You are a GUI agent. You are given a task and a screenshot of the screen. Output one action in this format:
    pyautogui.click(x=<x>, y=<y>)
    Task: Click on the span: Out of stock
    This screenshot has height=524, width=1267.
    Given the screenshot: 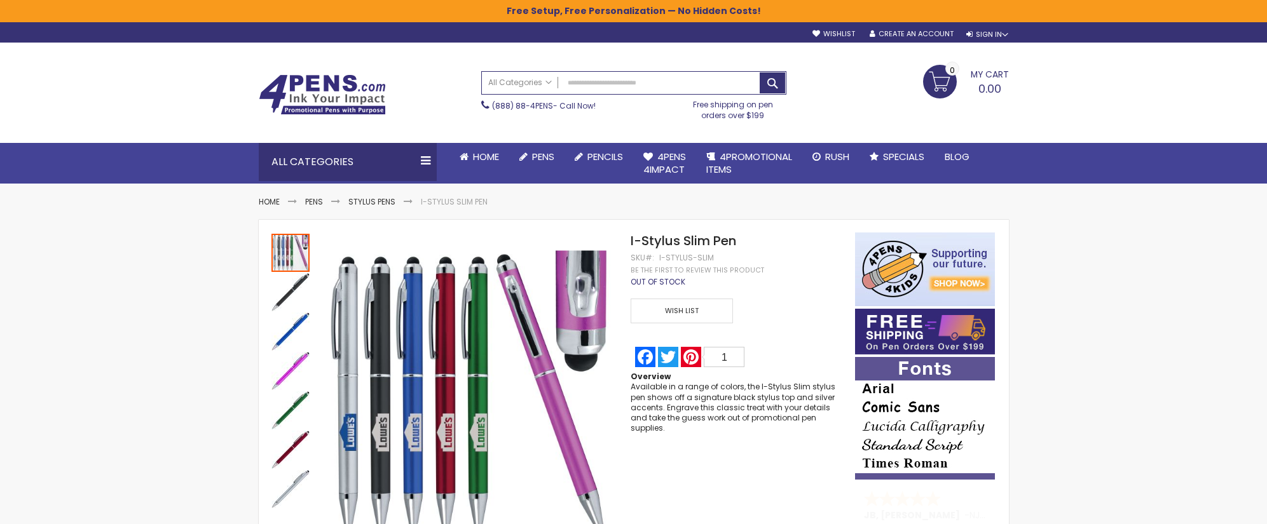 What is the action you would take?
    pyautogui.click(x=658, y=282)
    